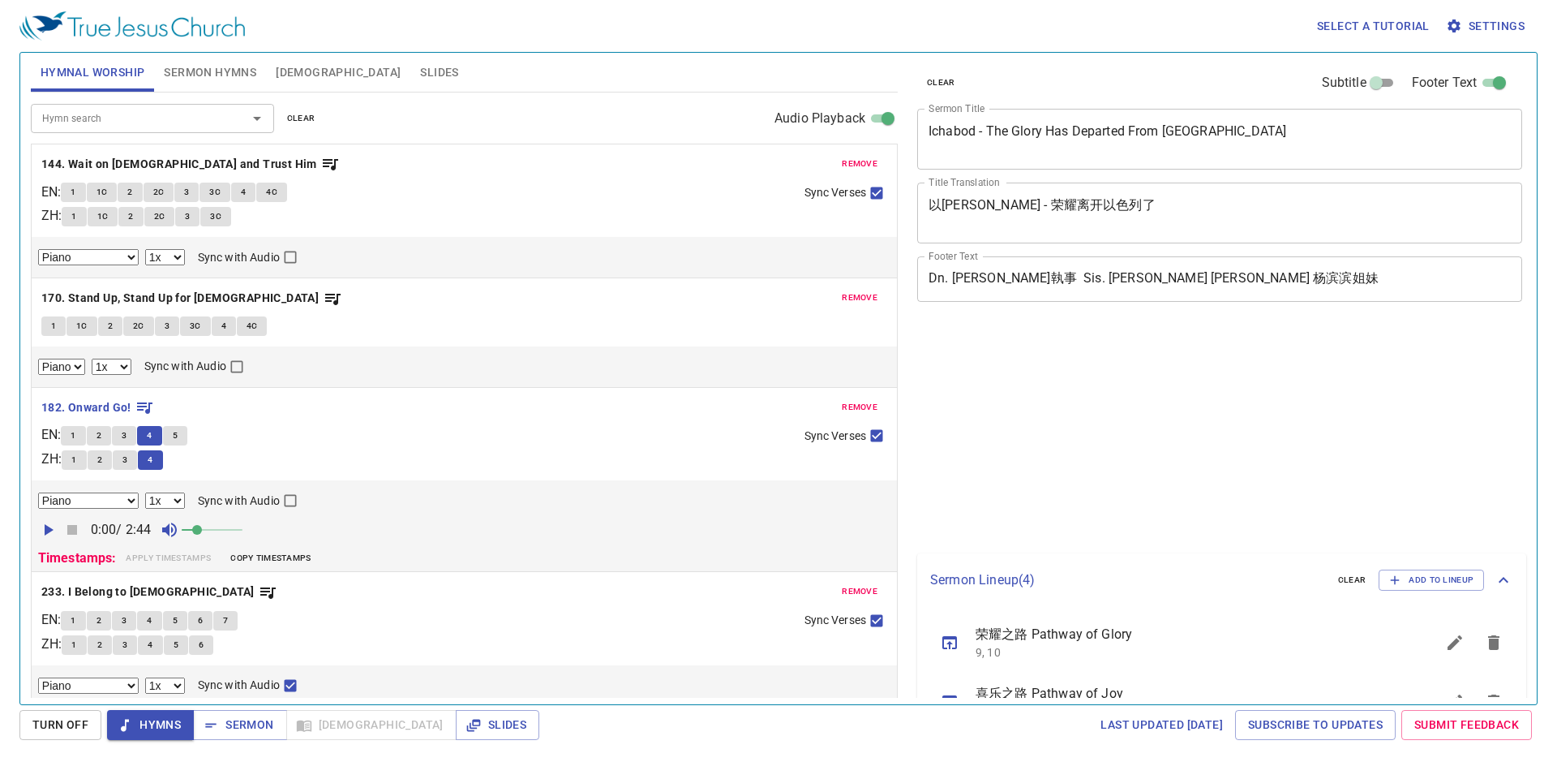 The image size is (1557, 762). I want to click on span: 荣耀之路 Pathway of Glory, so click(1186, 634).